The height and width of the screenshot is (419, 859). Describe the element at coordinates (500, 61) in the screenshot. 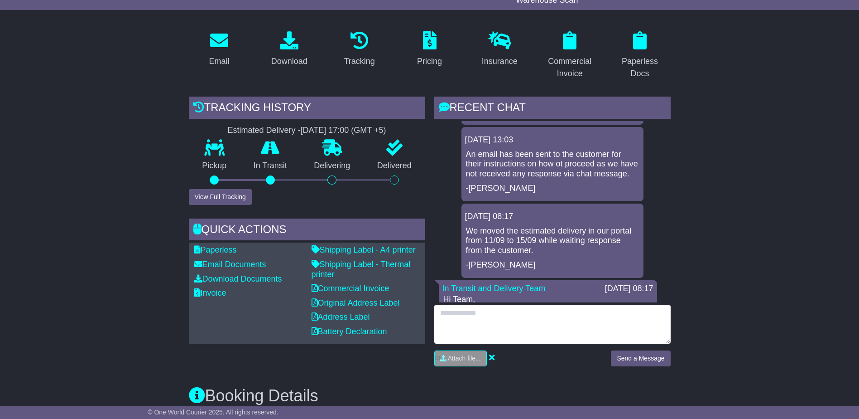

I see `div: Insurance` at that location.